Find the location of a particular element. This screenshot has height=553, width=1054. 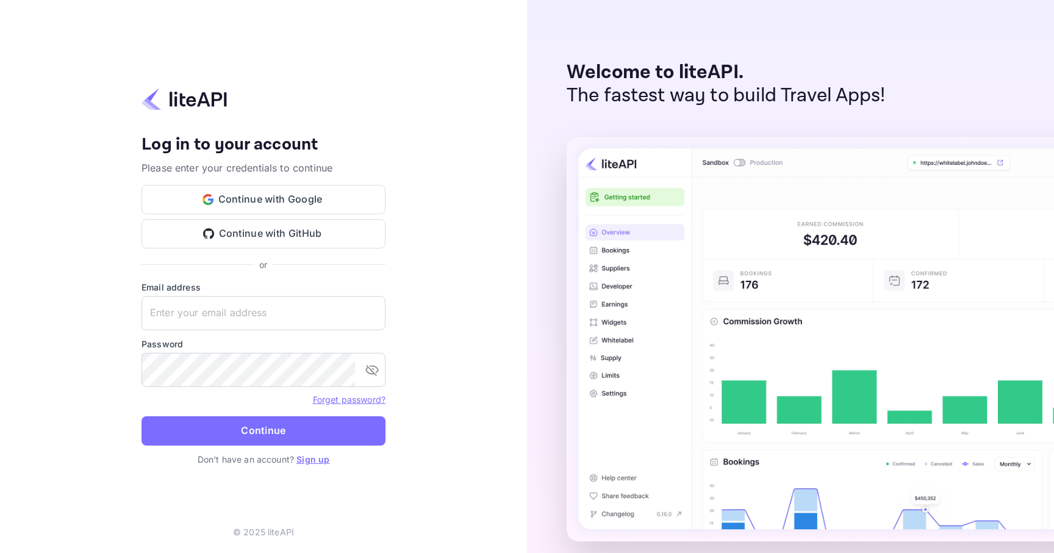

p: The fastest way to build Travel Apps! is located at coordinates (726, 96).